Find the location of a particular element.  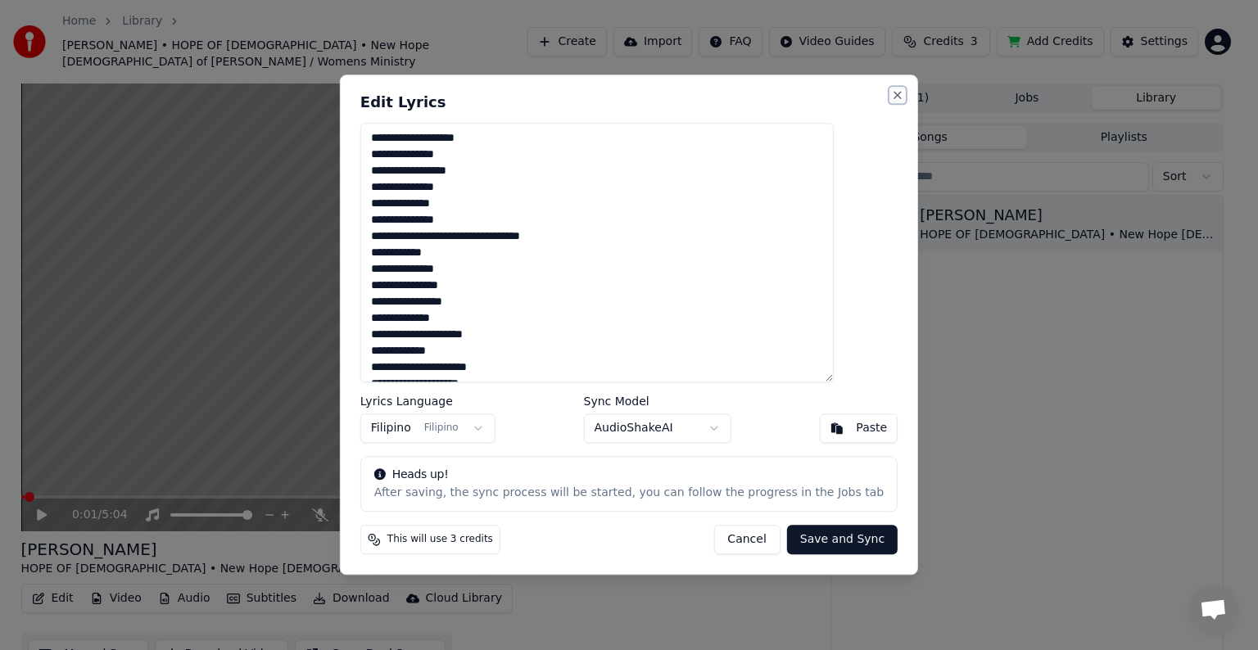

div: After saving, the sync process will be started, you can follow the progress in the Jobs tab is located at coordinates (629, 494).